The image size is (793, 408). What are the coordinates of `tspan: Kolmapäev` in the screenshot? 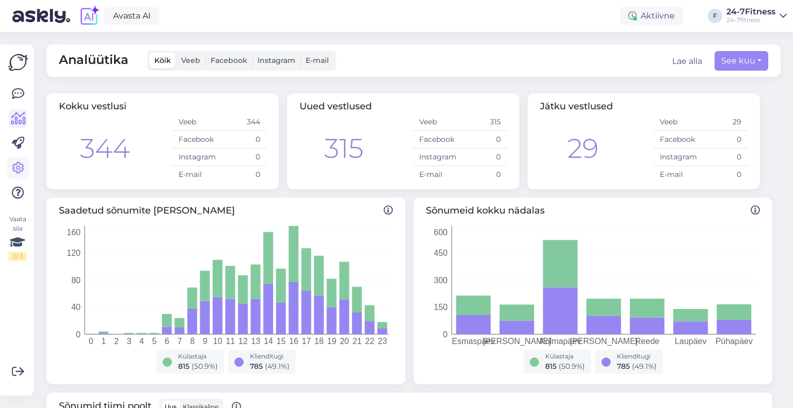 It's located at (560, 341).